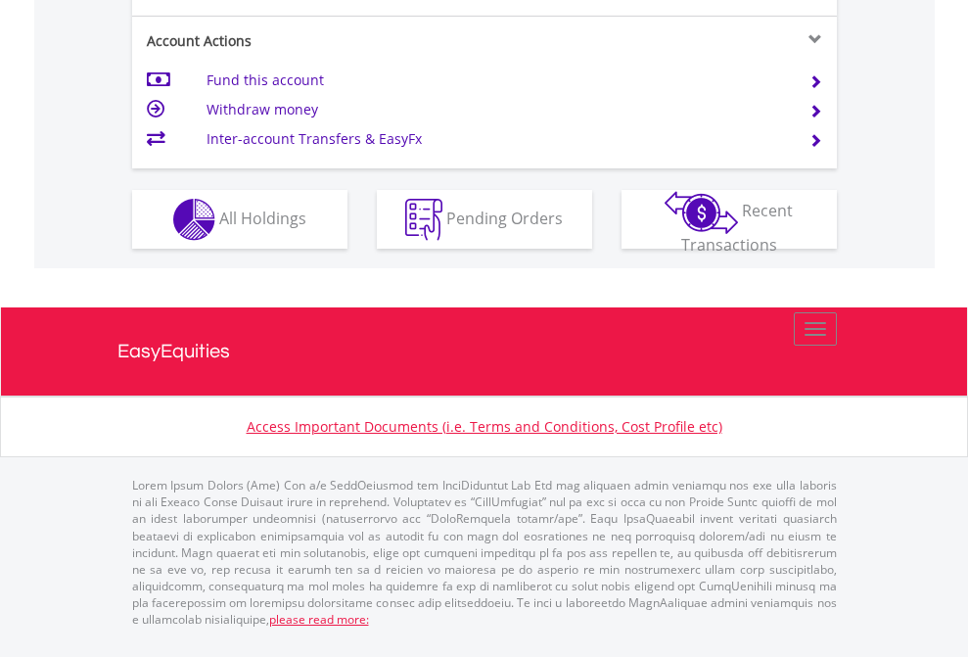  Describe the element at coordinates (485, 352) in the screenshot. I see `div: EasyEquities` at that location.